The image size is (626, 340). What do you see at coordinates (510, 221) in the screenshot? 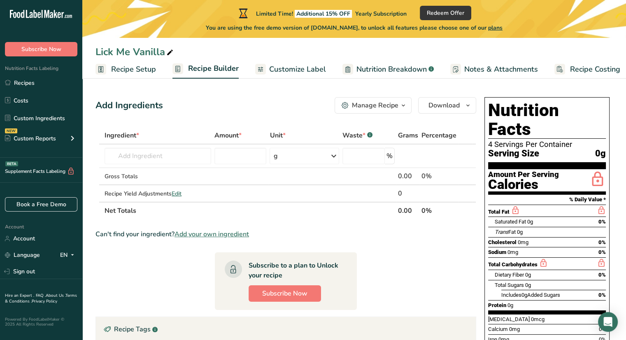
I see `span: Saturated Fat` at bounding box center [510, 221].